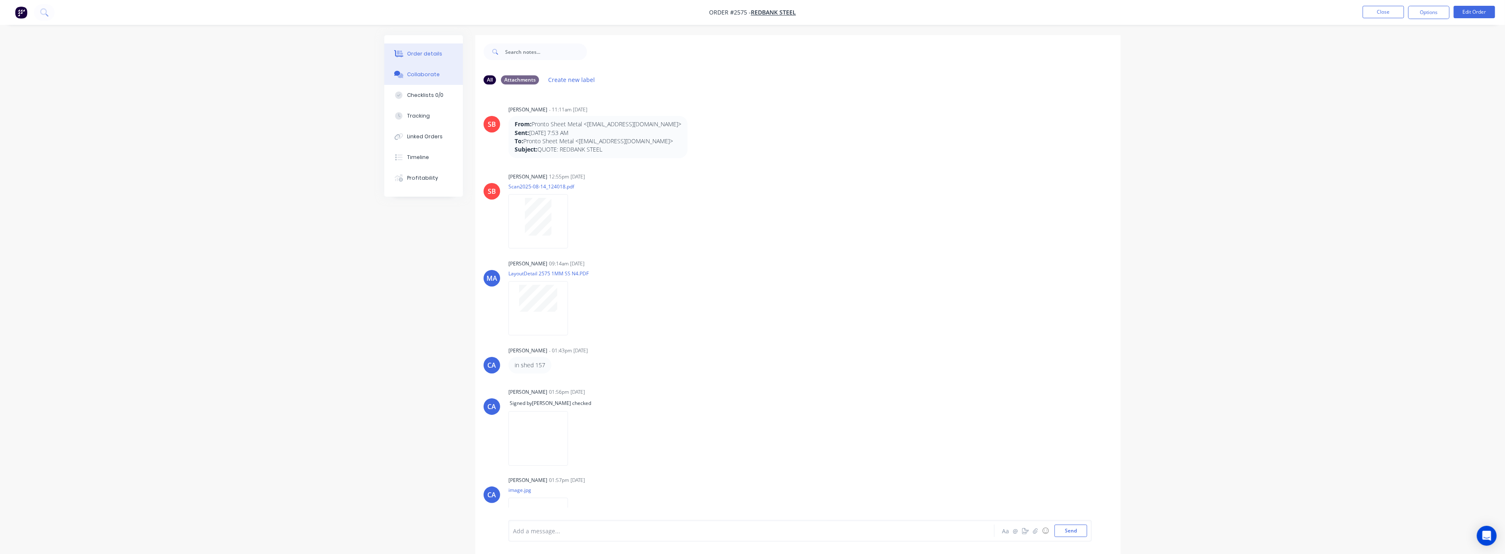 This screenshot has height=554, width=1505. Describe the element at coordinates (1384, 12) in the screenshot. I see `button: Close` at that location.